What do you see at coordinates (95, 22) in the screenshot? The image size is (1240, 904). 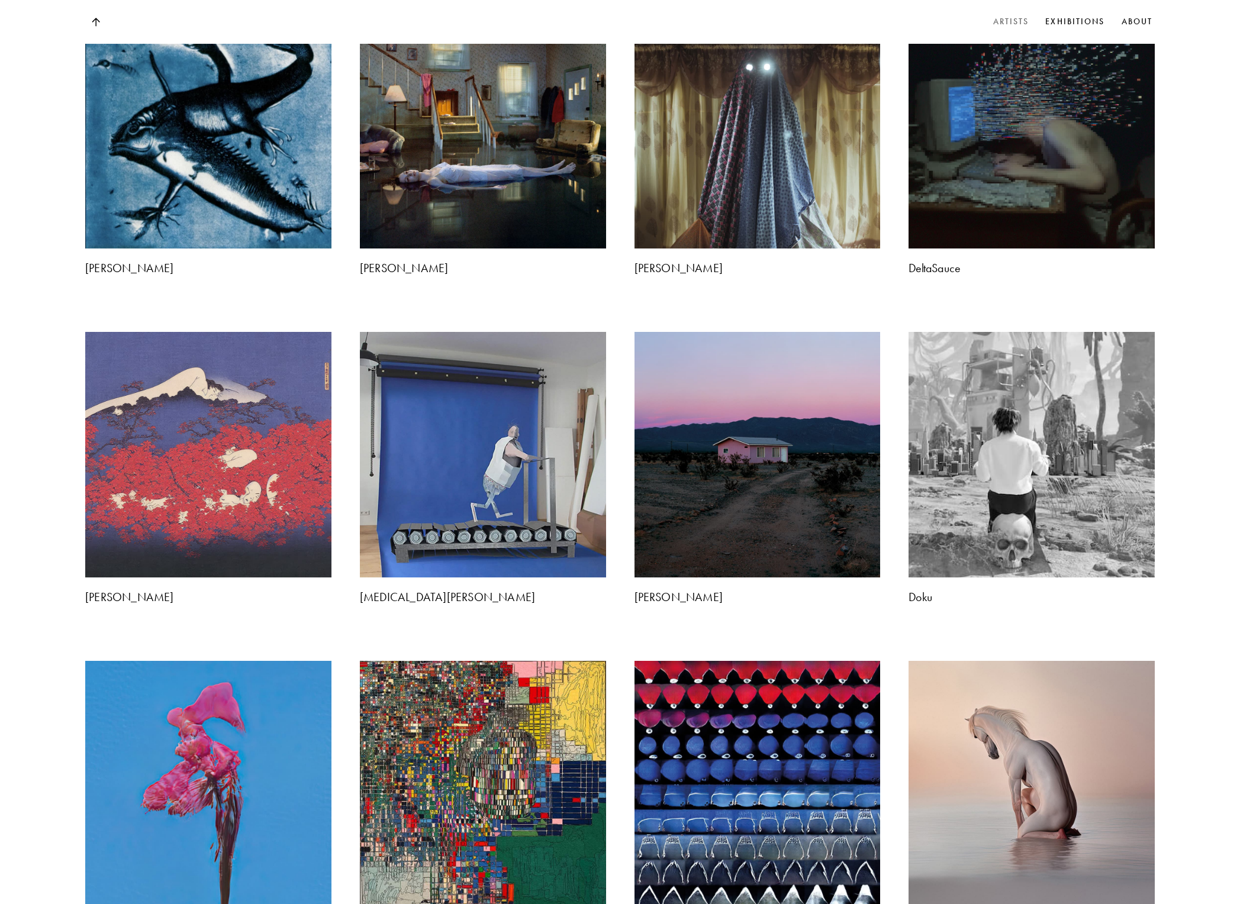 I see `img: Top` at bounding box center [95, 22].